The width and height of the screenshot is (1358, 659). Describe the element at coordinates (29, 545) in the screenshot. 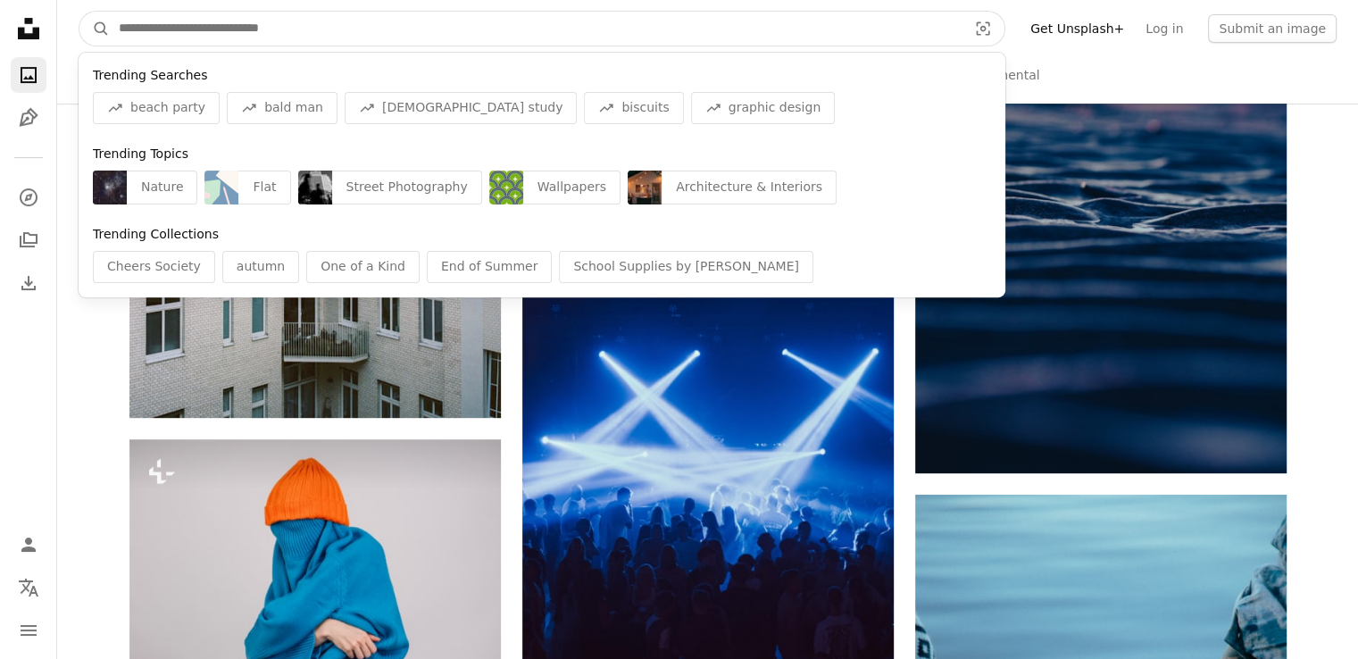

I see `a: Log in / Sign up` at that location.